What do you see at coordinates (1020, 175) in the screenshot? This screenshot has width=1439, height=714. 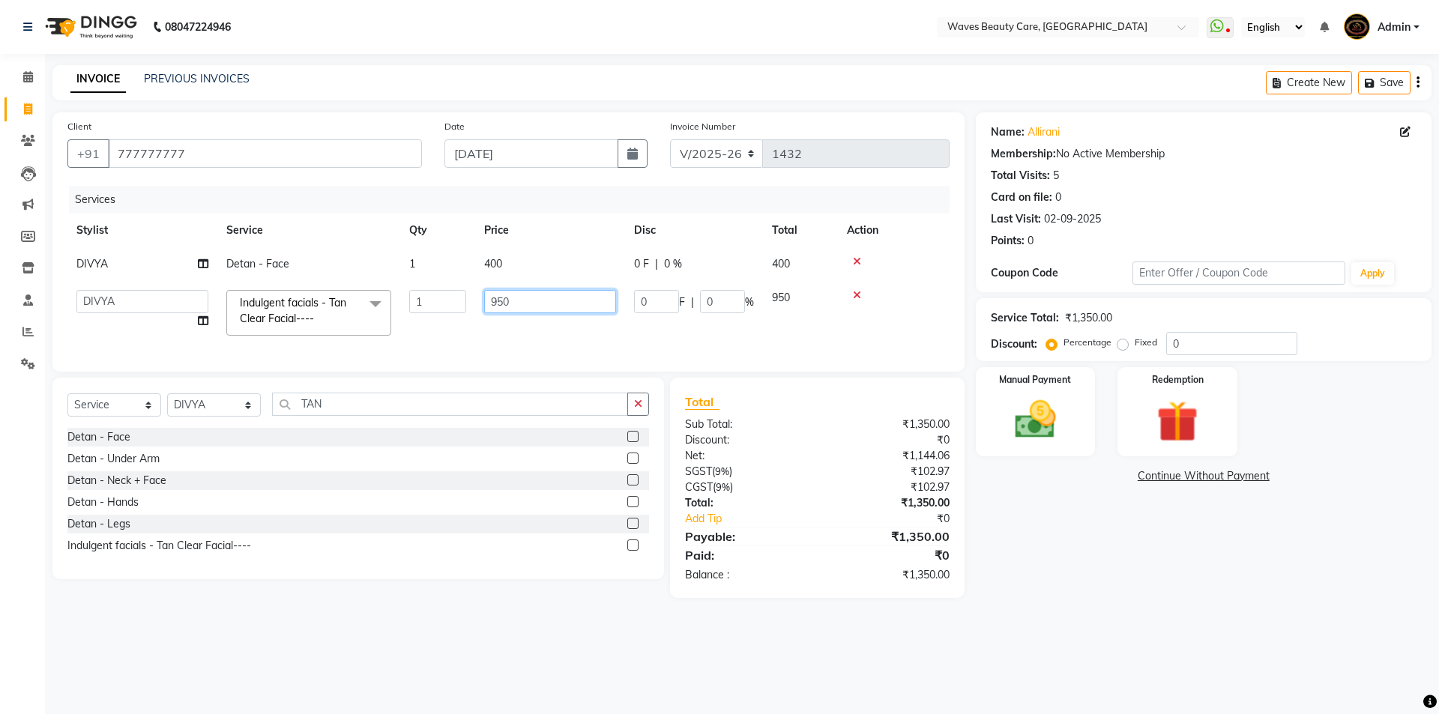 I see `div: Total Visits:` at bounding box center [1020, 175].